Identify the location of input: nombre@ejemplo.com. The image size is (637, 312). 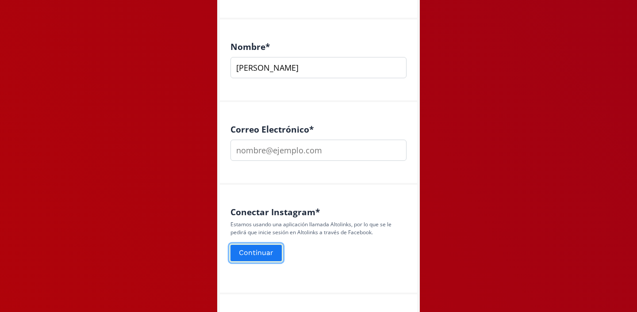
(318, 150).